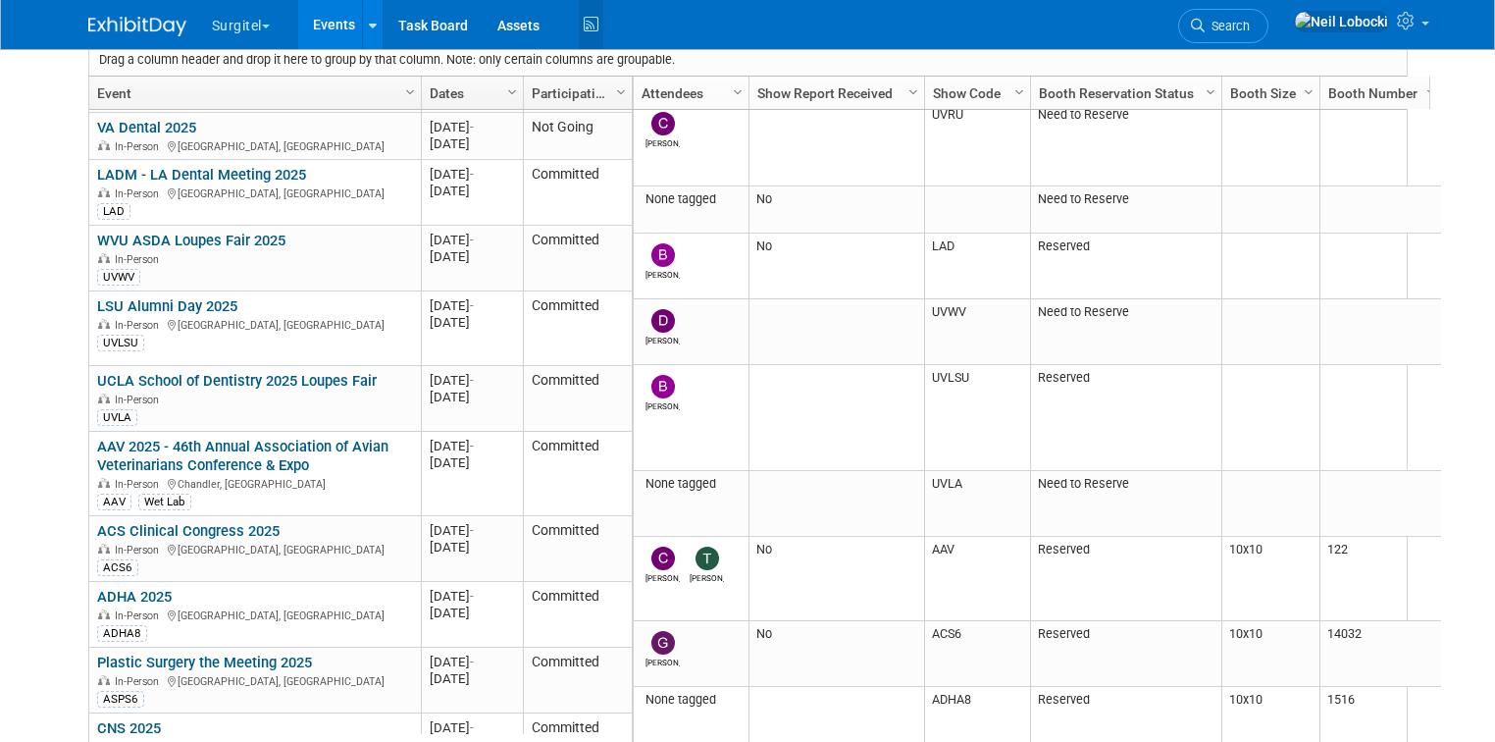 The width and height of the screenshot is (1495, 742). Describe the element at coordinates (689, 93) in the screenshot. I see `a: Attendees` at that location.